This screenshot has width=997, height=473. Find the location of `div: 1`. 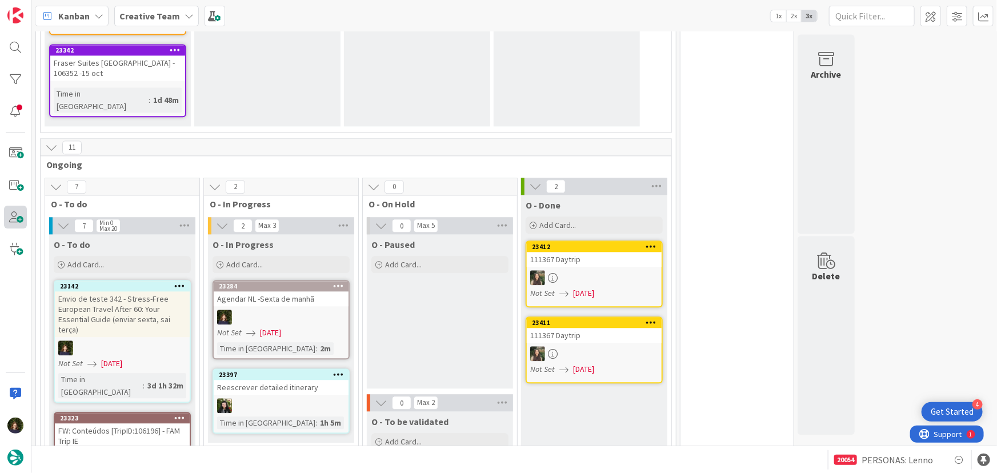

div: 1 is located at coordinates (61, 9).